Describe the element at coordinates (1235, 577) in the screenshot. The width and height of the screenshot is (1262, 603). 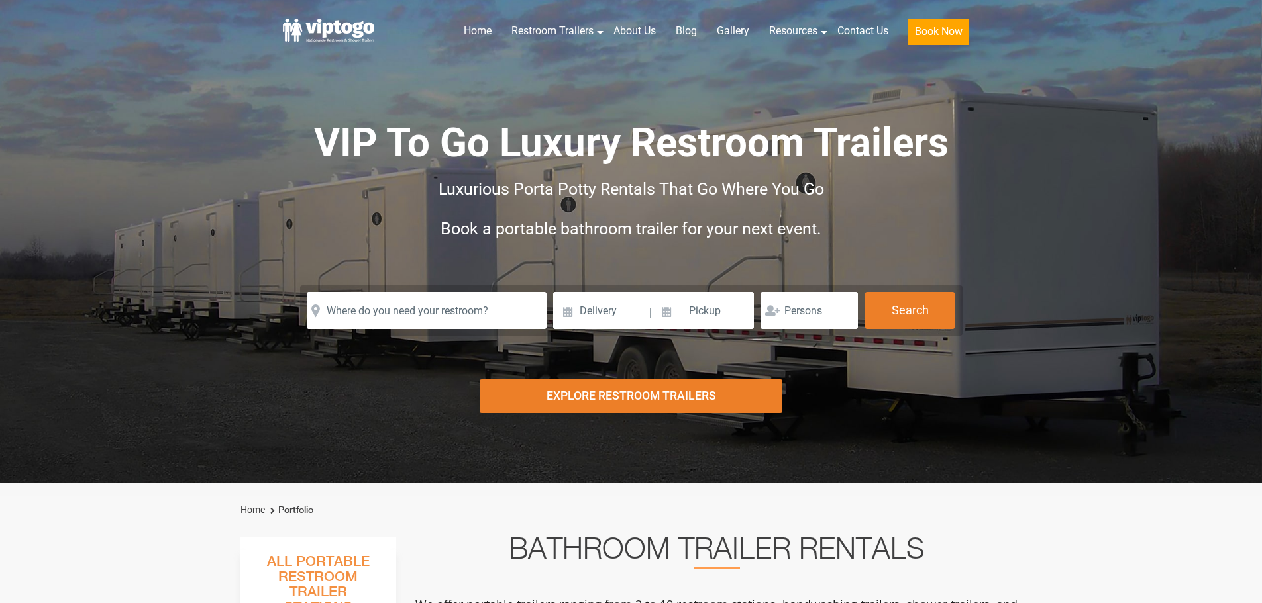
I see `button: Live Chat` at that location.